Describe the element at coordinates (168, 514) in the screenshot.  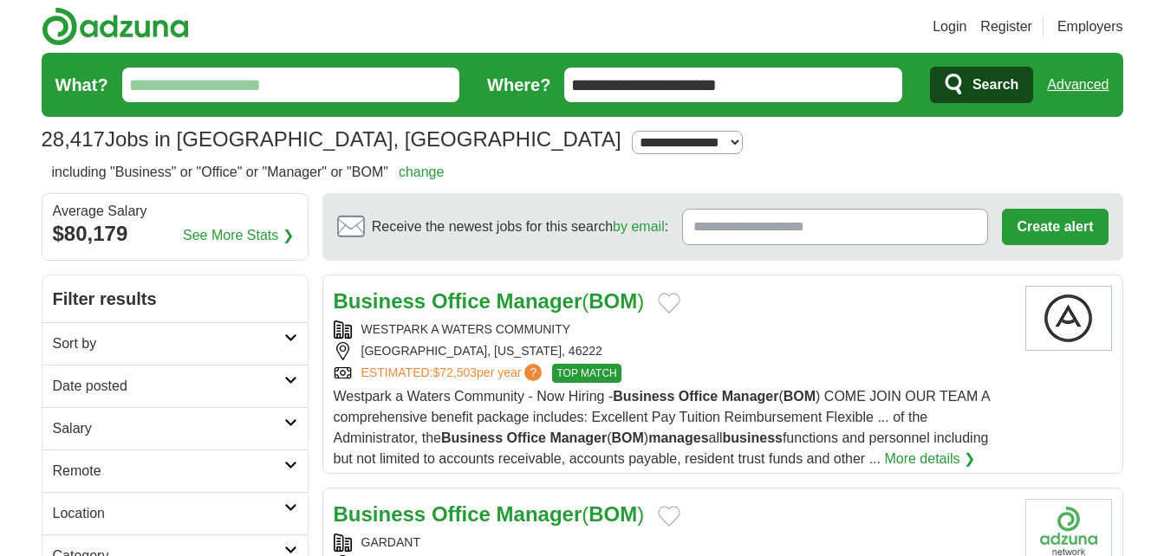
I see `h2: Location` at that location.